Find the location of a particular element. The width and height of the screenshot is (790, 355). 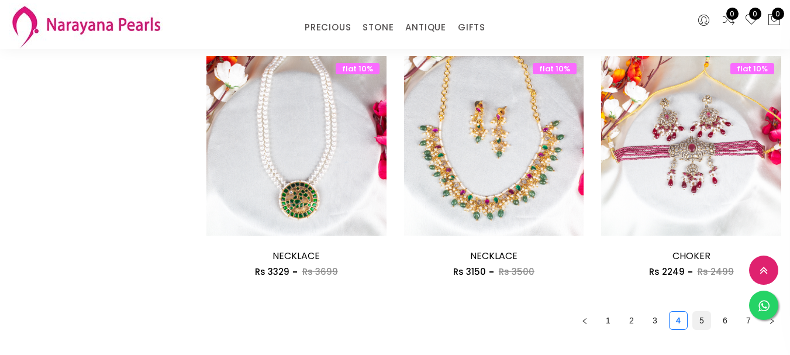

li: Next Page is located at coordinates (772, 321).